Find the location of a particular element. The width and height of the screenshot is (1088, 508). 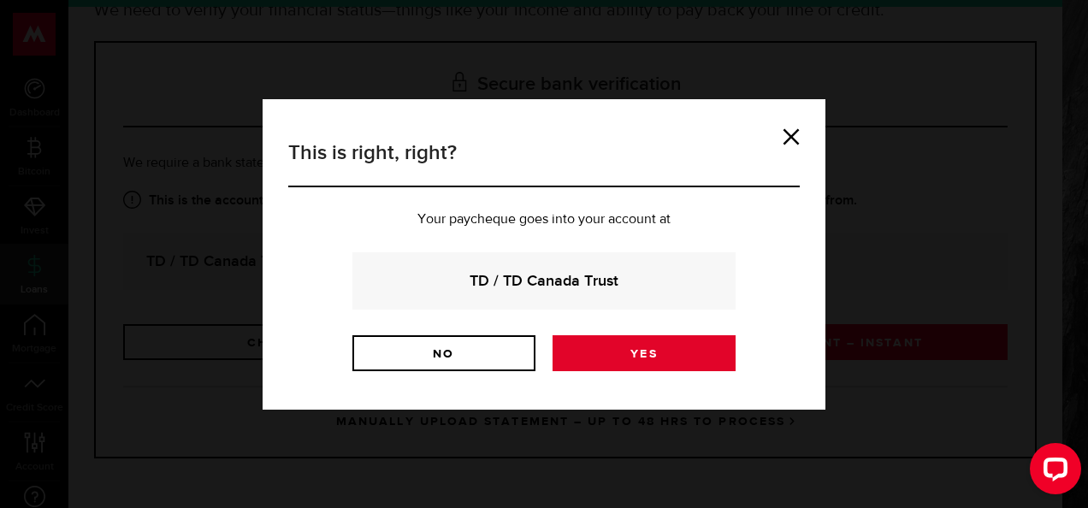

a: Yes is located at coordinates (644, 353).